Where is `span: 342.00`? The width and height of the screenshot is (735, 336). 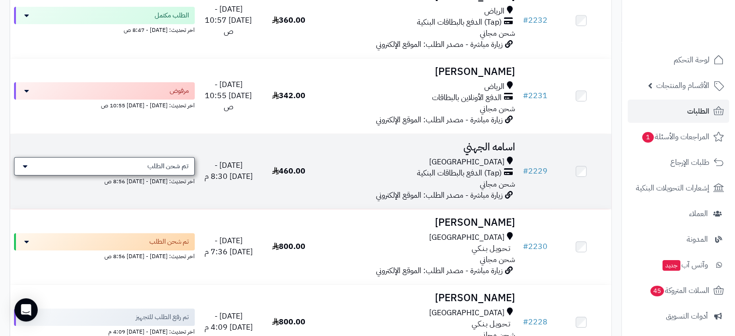
span: 342.00 is located at coordinates (288, 96).